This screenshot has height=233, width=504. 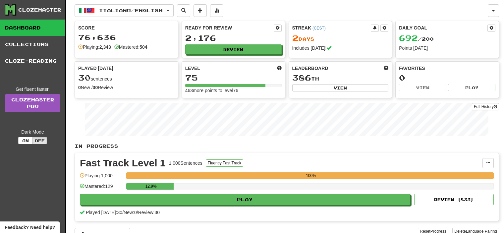 I want to click on div: 1,000 Sentences, so click(x=186, y=163).